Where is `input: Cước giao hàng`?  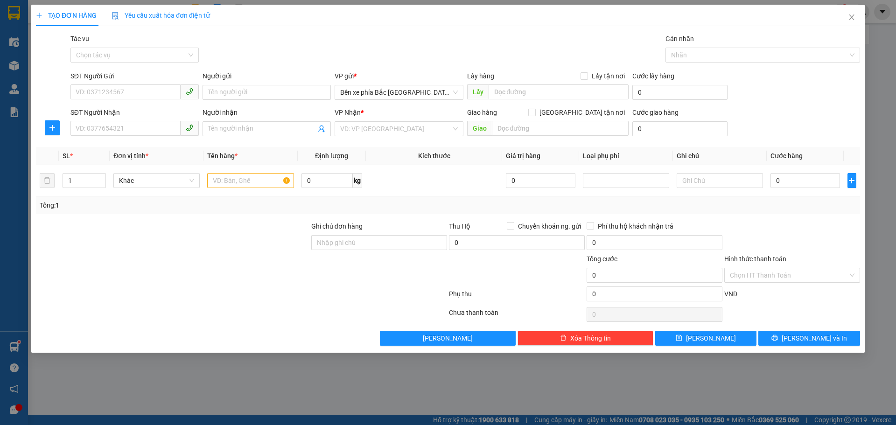 input: Cước giao hàng is located at coordinates (680, 129).